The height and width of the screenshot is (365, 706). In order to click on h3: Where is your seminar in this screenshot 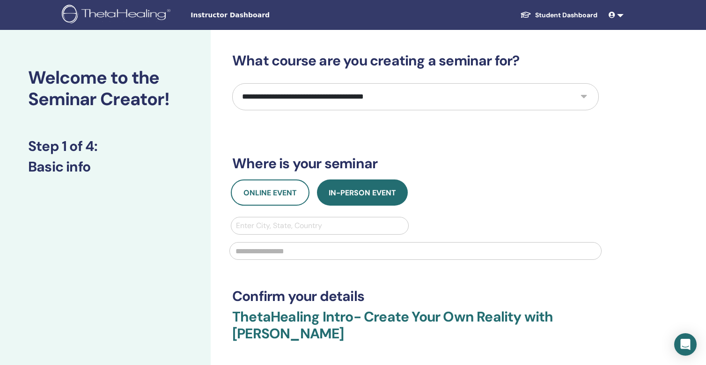, I will do `click(415, 164)`.